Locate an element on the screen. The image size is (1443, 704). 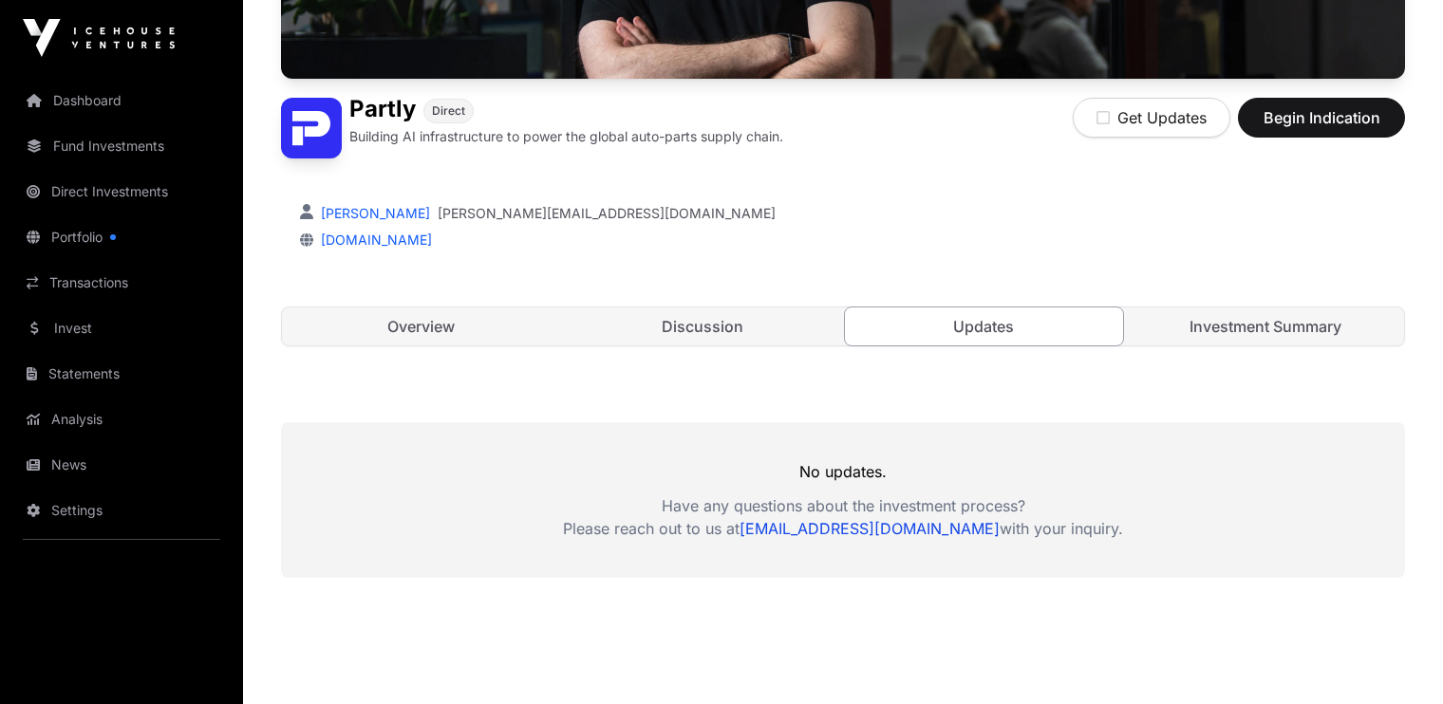
a: Discussion is located at coordinates (703, 327).